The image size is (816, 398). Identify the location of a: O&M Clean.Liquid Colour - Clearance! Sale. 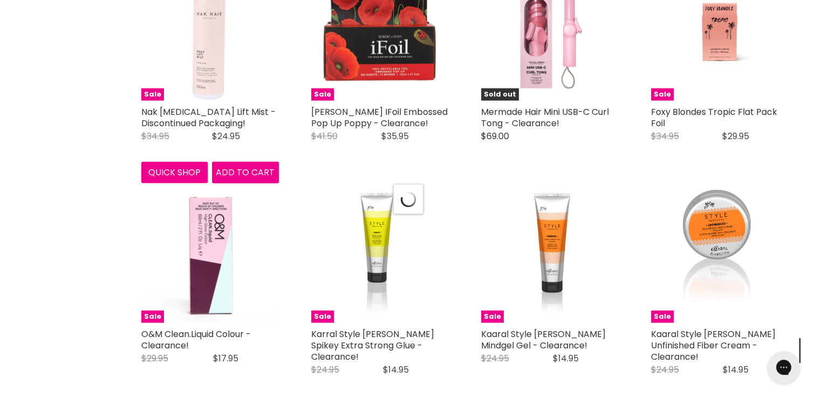
(210, 254).